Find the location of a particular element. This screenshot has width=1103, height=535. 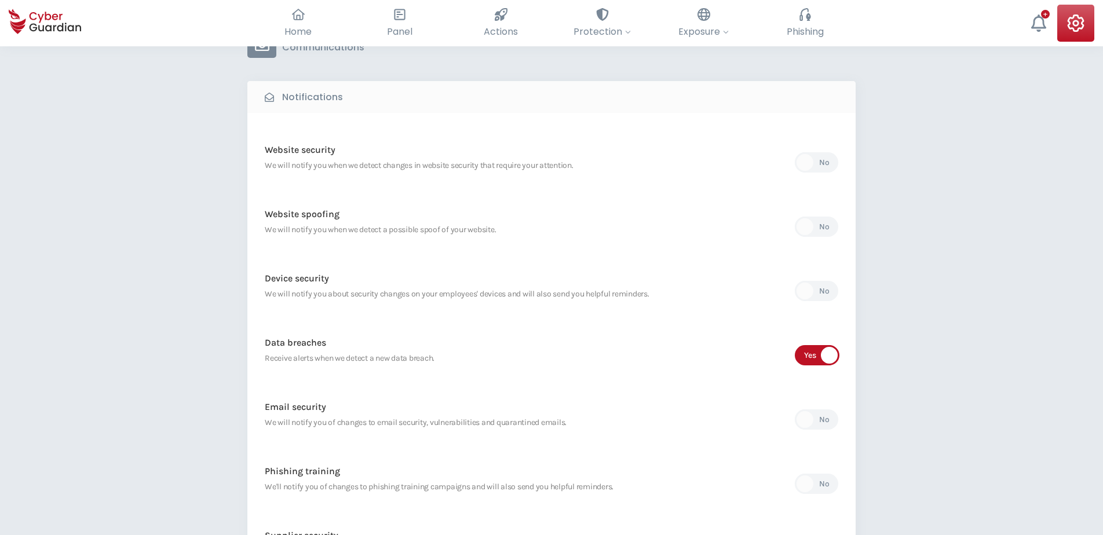

h3: Website security is located at coordinates (424, 150).